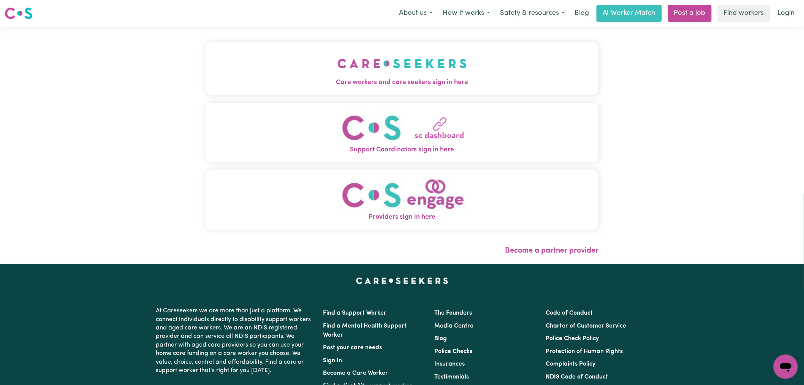  What do you see at coordinates (552, 250) in the screenshot?
I see `a: Become a partner provider` at bounding box center [552, 250].